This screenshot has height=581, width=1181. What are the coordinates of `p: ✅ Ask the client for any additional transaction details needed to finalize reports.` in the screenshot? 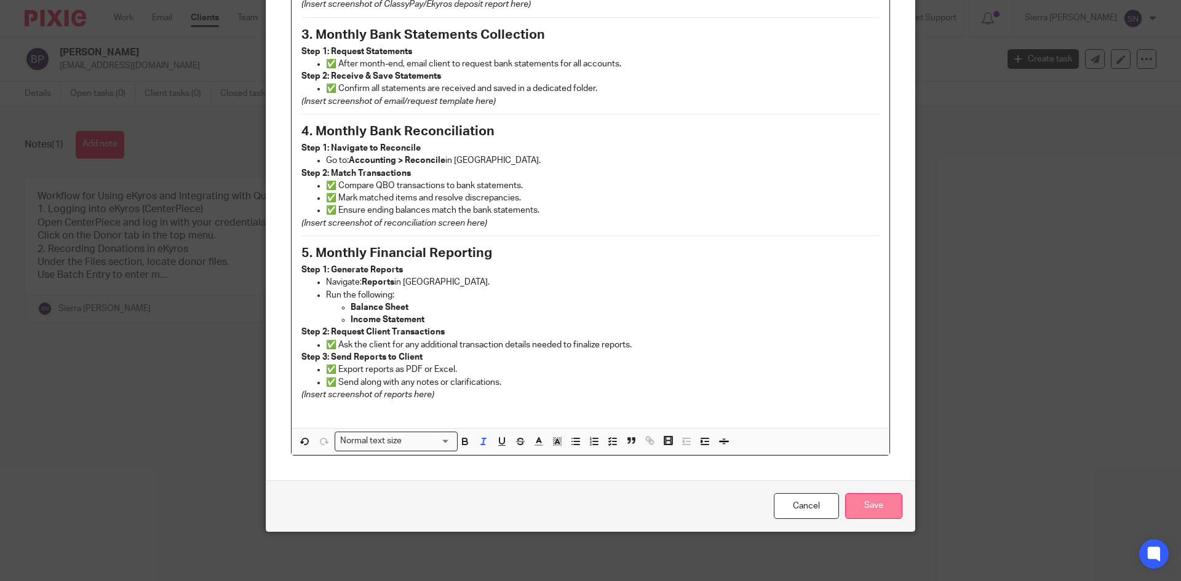 It's located at (603, 345).